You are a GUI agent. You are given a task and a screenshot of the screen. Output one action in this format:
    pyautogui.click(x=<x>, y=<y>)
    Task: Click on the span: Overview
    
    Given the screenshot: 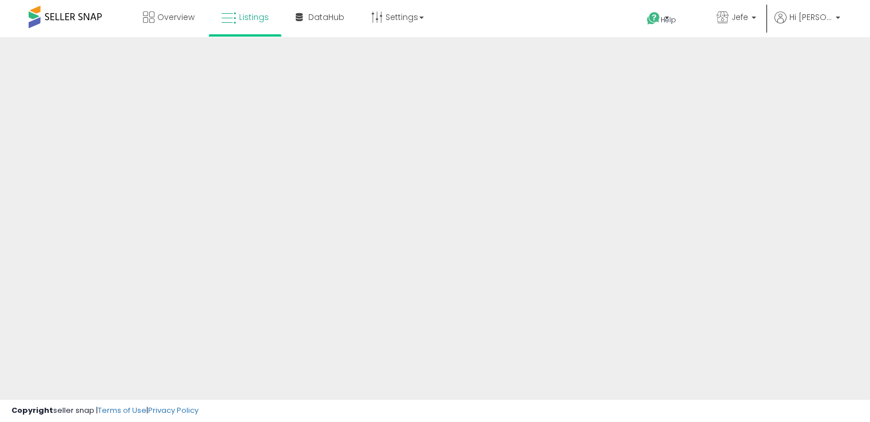 What is the action you would take?
    pyautogui.click(x=176, y=17)
    